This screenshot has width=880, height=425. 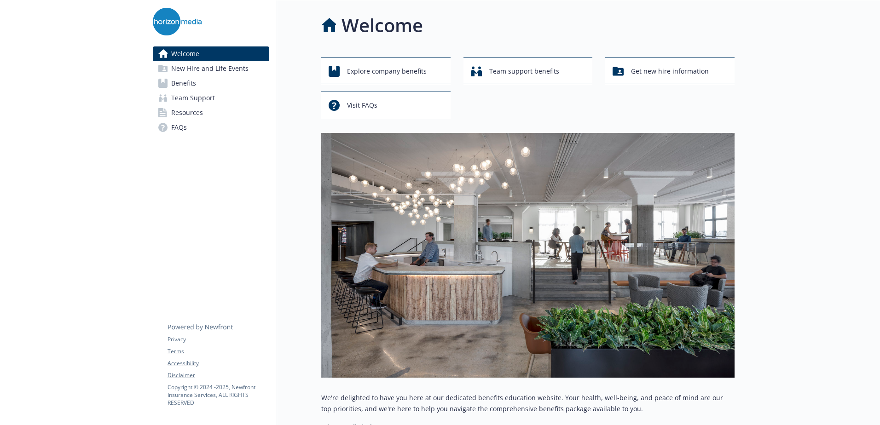 I want to click on span: FAQs, so click(x=179, y=128).